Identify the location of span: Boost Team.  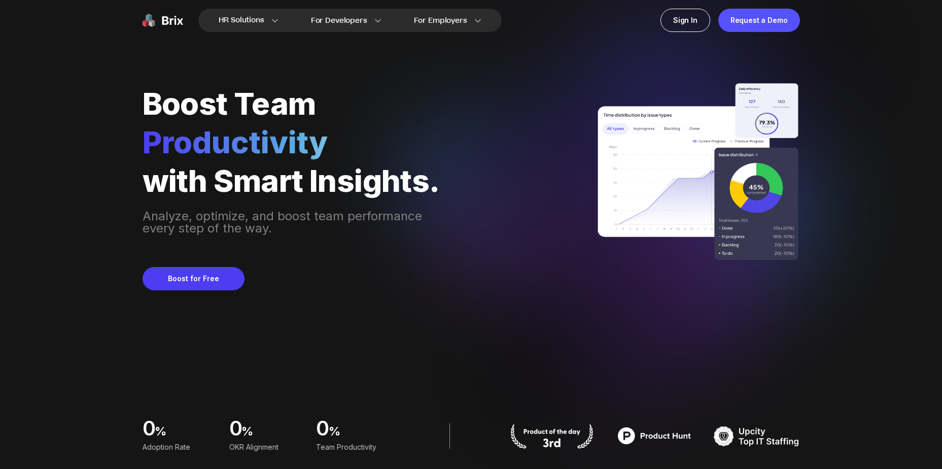
(229, 104).